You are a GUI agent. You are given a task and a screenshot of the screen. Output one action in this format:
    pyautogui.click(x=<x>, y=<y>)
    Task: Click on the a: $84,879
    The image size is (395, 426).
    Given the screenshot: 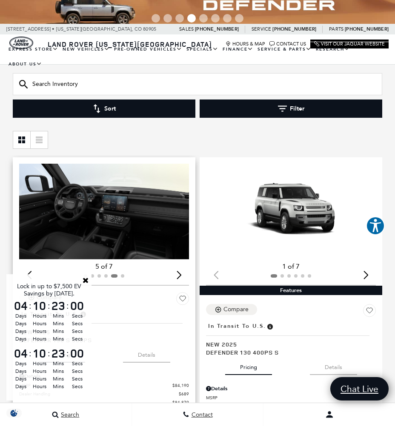 What is the action you would take?
    pyautogui.click(x=104, y=402)
    